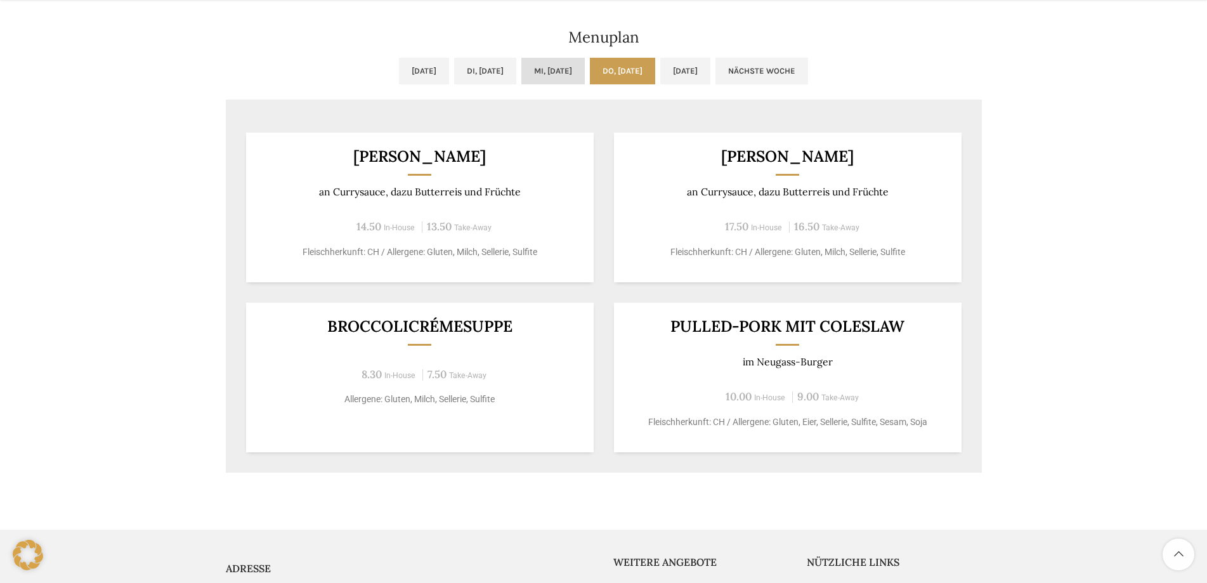  What do you see at coordinates (368, 226) in the screenshot?
I see `span: 14.50` at bounding box center [368, 226].